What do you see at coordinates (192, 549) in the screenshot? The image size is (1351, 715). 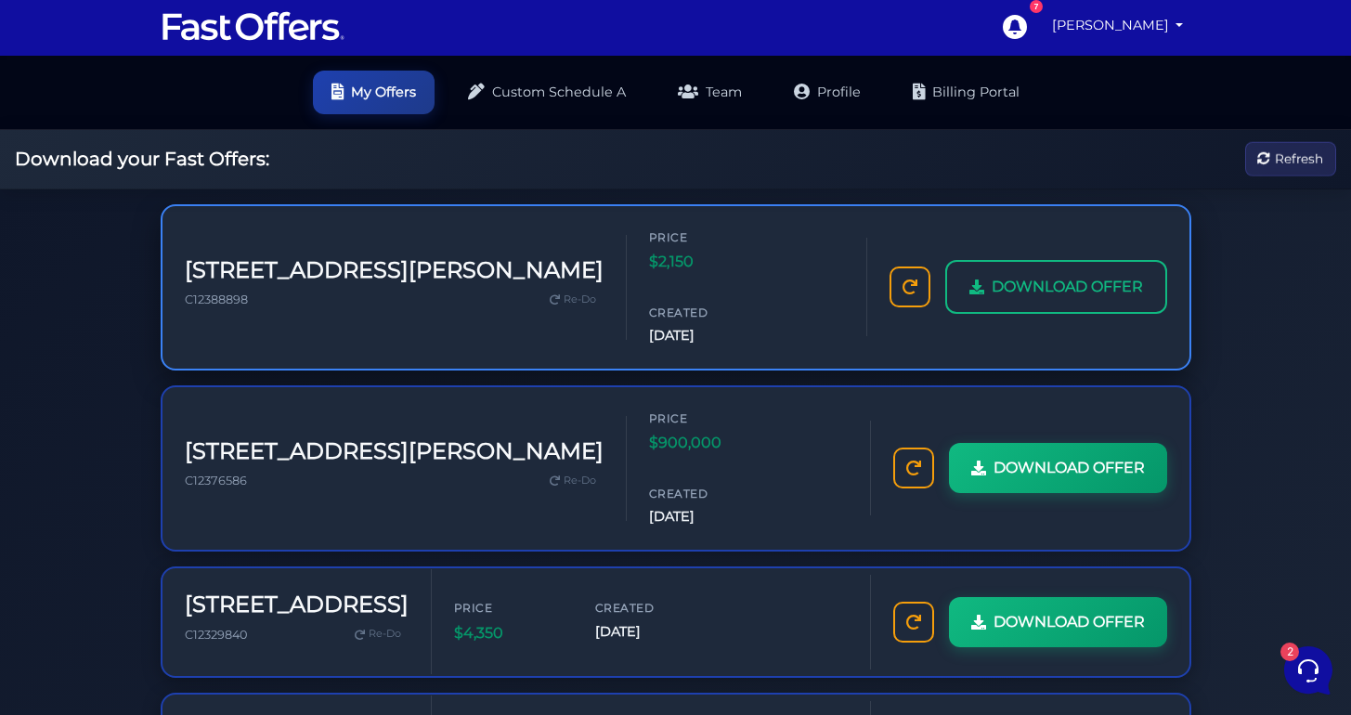 I see `span: 2` at bounding box center [192, 549].